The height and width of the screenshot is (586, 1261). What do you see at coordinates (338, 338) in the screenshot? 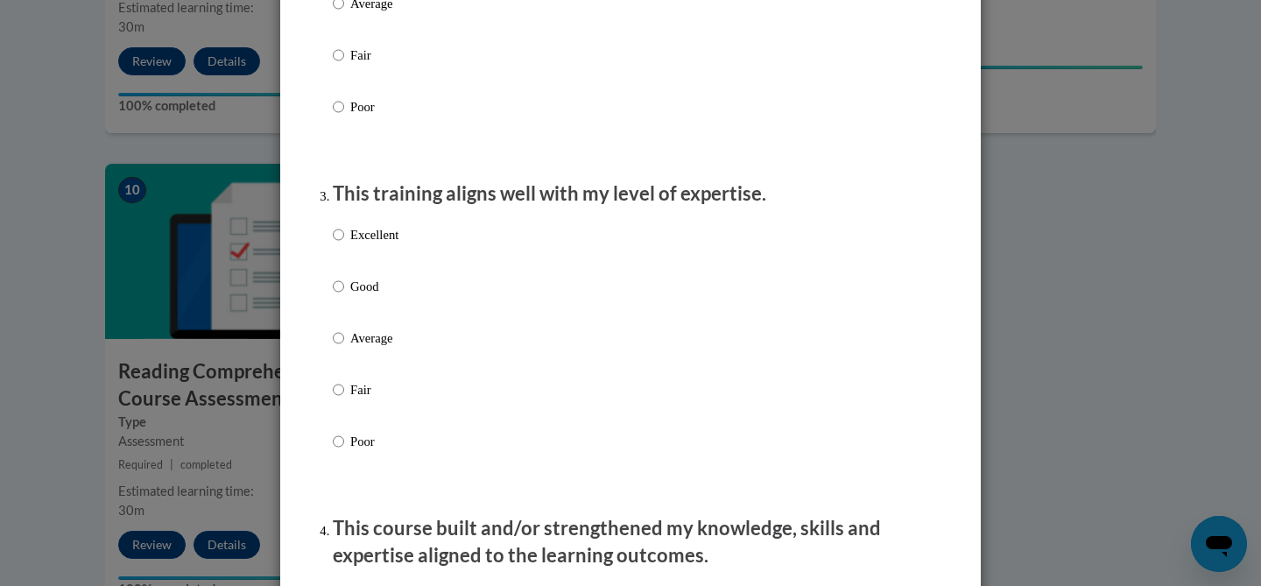
I see `input: Average` at bounding box center [338, 338].